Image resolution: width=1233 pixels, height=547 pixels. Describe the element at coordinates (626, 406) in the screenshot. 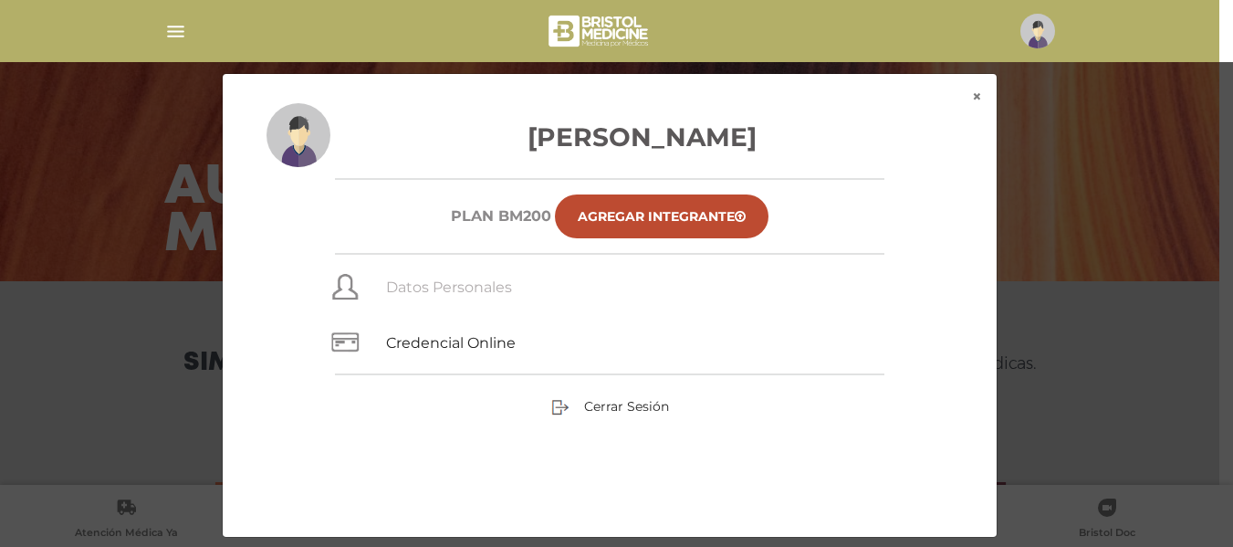

I see `span: Cerrar Sesión` at that location.